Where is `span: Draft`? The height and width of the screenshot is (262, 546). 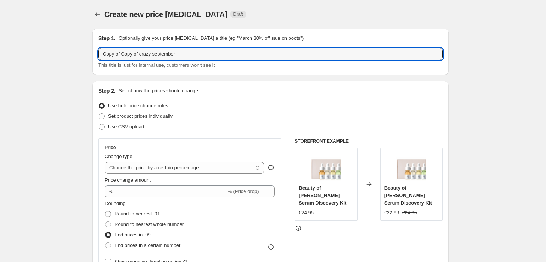
span: Draft is located at coordinates (238, 14).